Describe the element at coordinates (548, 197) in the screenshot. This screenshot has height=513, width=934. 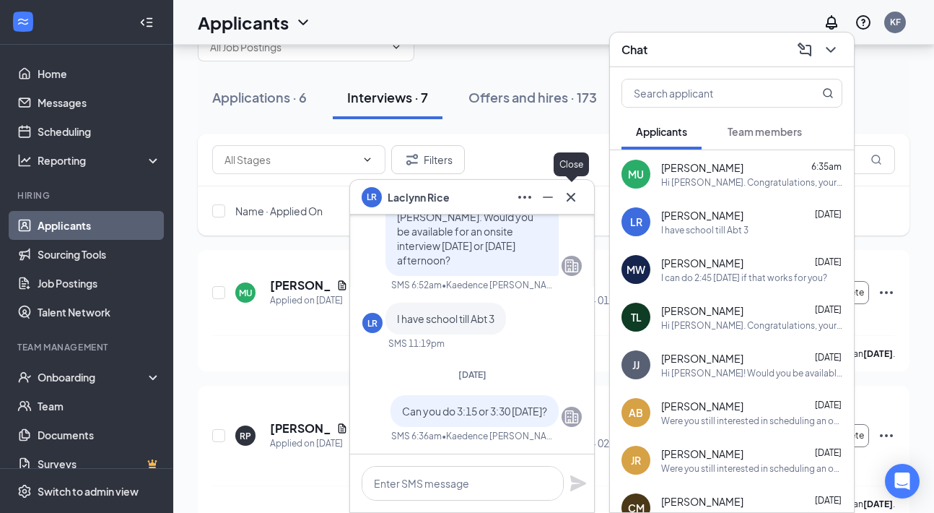
I see `button: Minimize` at that location.